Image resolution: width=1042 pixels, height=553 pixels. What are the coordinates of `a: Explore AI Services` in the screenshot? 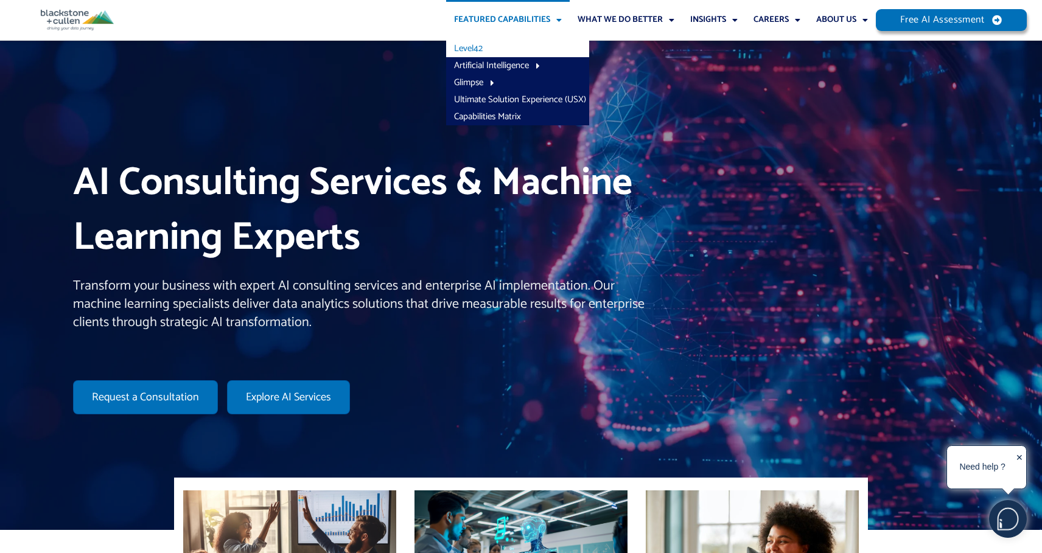 It's located at (288, 397).